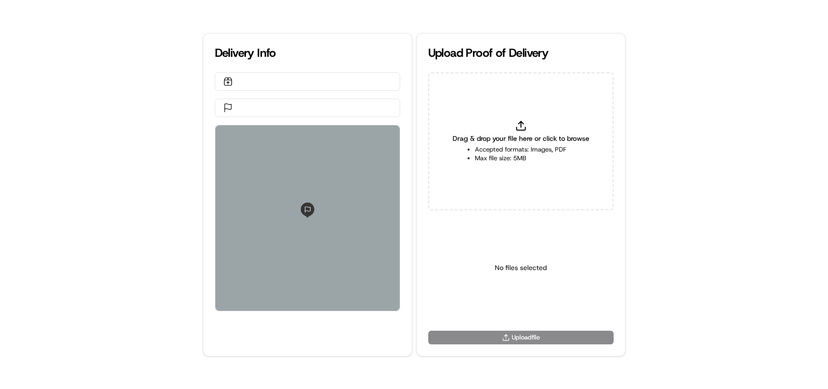 The image size is (828, 389). I want to click on div: Upload Proof of Delivery, so click(521, 53).